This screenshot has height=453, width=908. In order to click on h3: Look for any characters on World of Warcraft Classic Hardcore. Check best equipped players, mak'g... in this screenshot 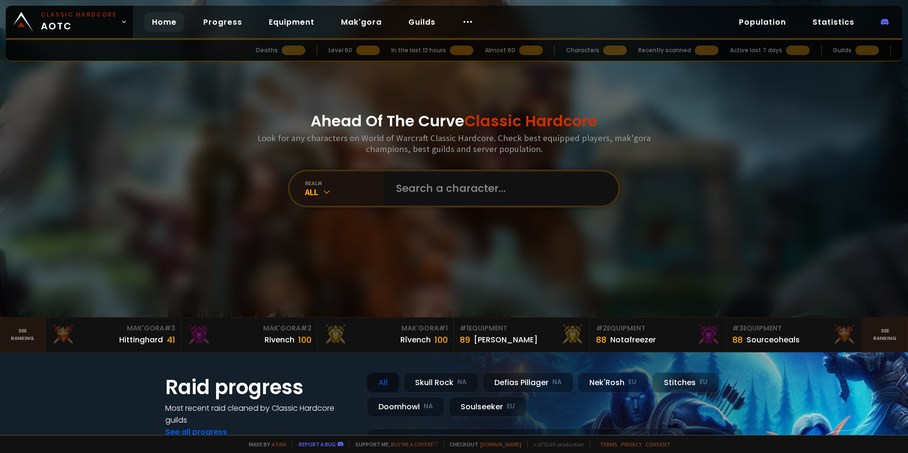, I will do `click(454, 143)`.